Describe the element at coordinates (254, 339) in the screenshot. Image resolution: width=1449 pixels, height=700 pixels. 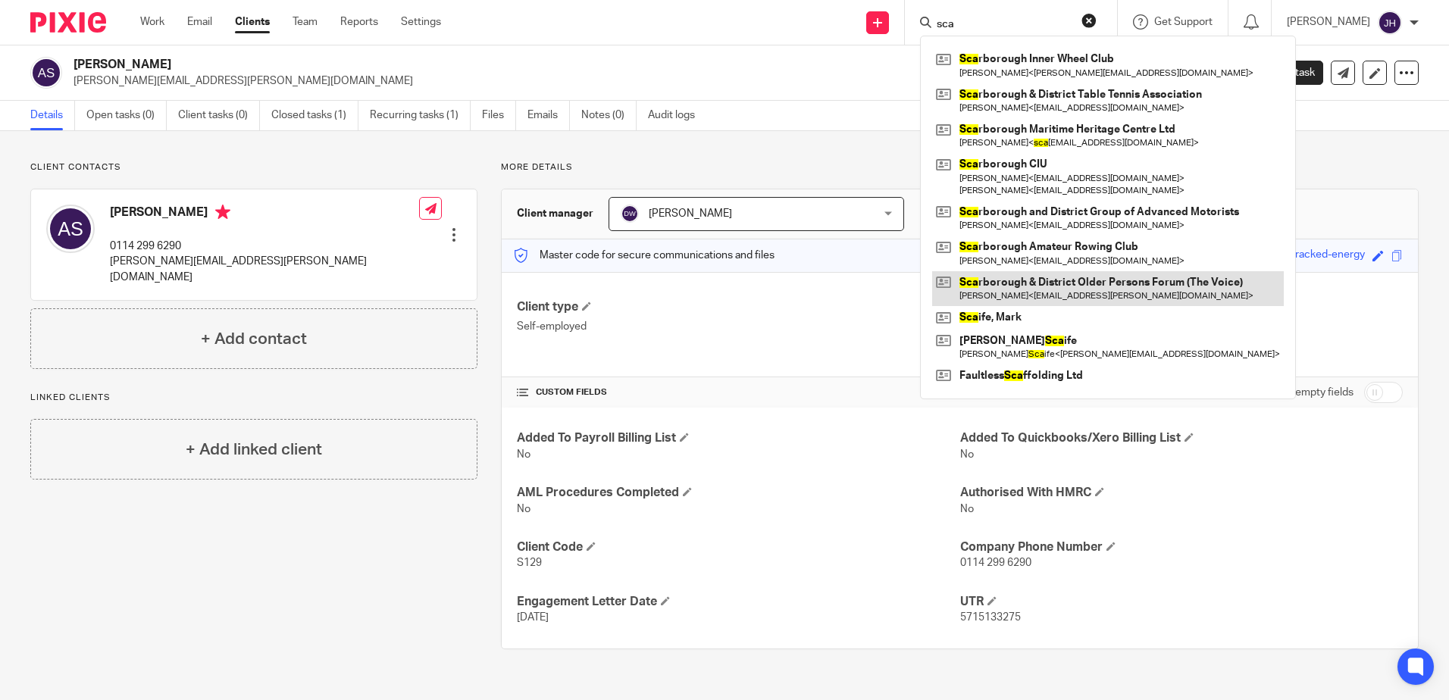
I see `h4: + Add contact` at that location.